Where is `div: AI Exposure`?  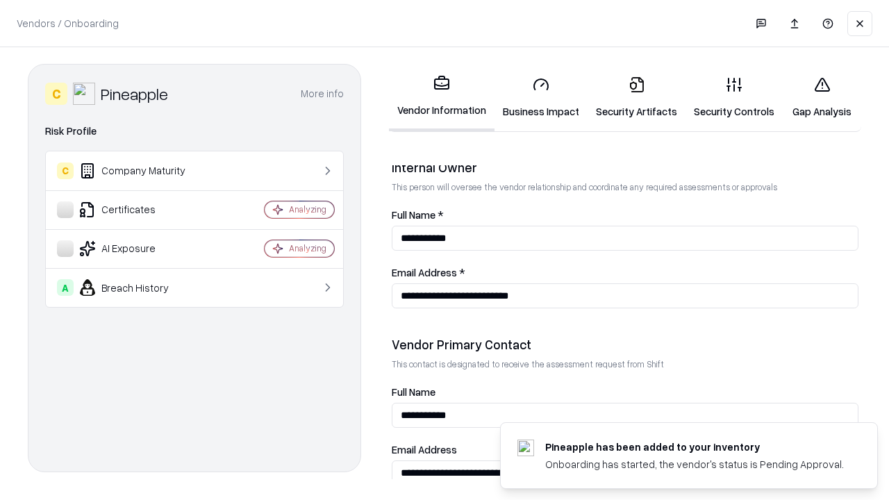 div: AI Exposure is located at coordinates (140, 249).